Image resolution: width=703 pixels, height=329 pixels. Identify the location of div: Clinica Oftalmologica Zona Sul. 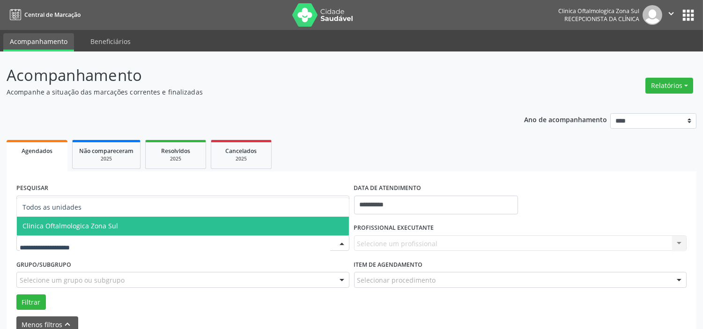
(599, 11).